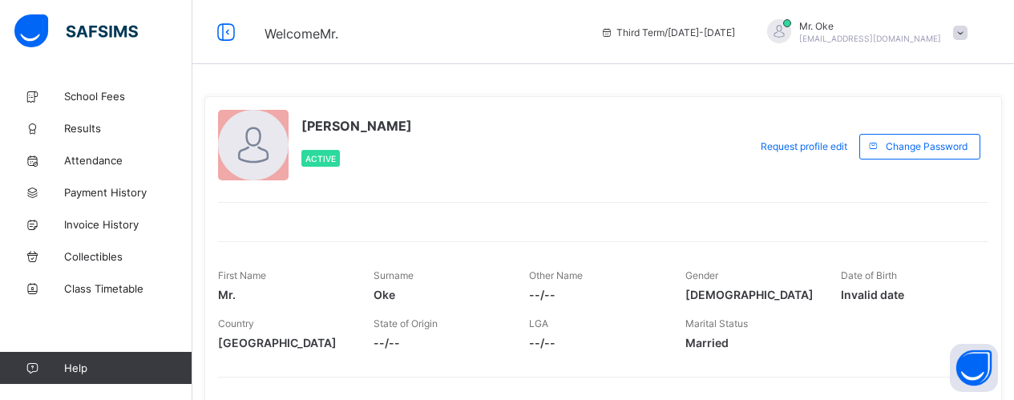 The image size is (1014, 400). What do you see at coordinates (127, 368) in the screenshot?
I see `span: Help` at bounding box center [127, 368].